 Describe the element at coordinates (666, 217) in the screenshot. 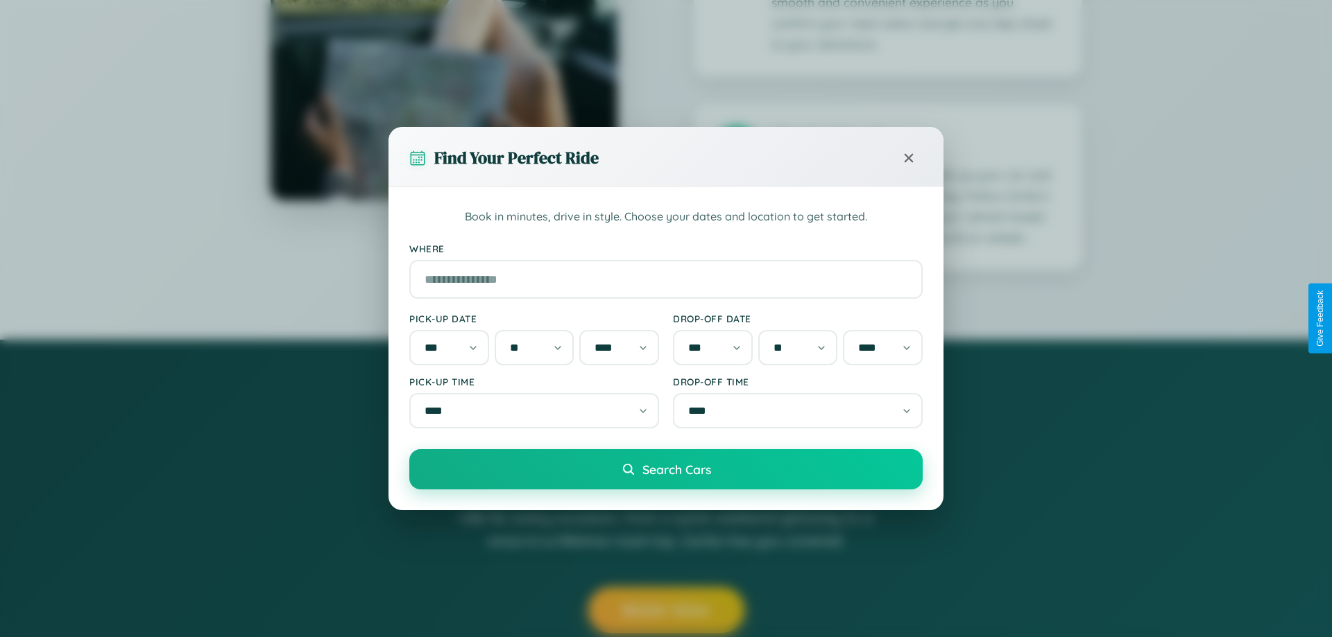

I see `p: Book in minutes, drive in style. Choose your dates and location to get started.` at that location.